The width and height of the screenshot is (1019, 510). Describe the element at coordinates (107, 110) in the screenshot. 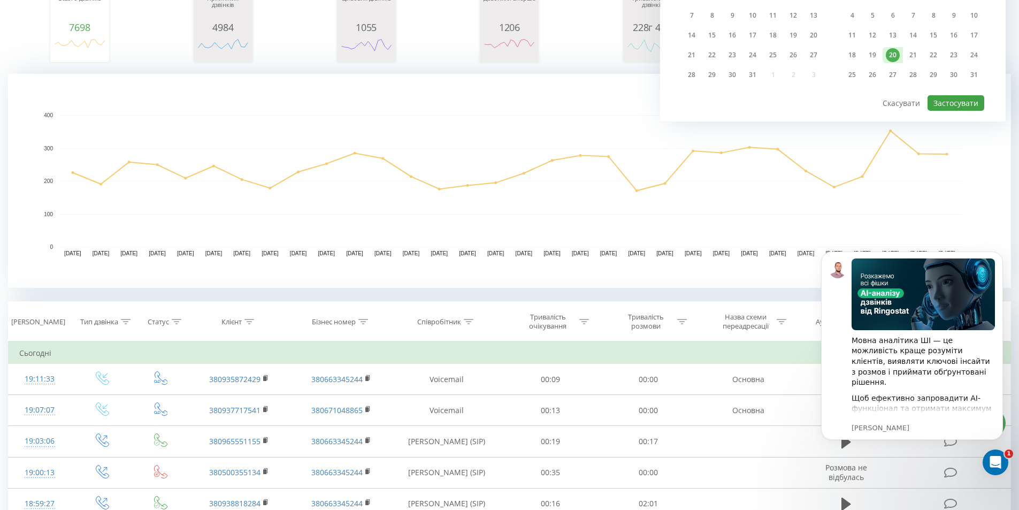

I see `div: message notification from Oleksandr, Щойно. Мовна аналітика ШІ — це можливість краще розуміти клі...` at that location.